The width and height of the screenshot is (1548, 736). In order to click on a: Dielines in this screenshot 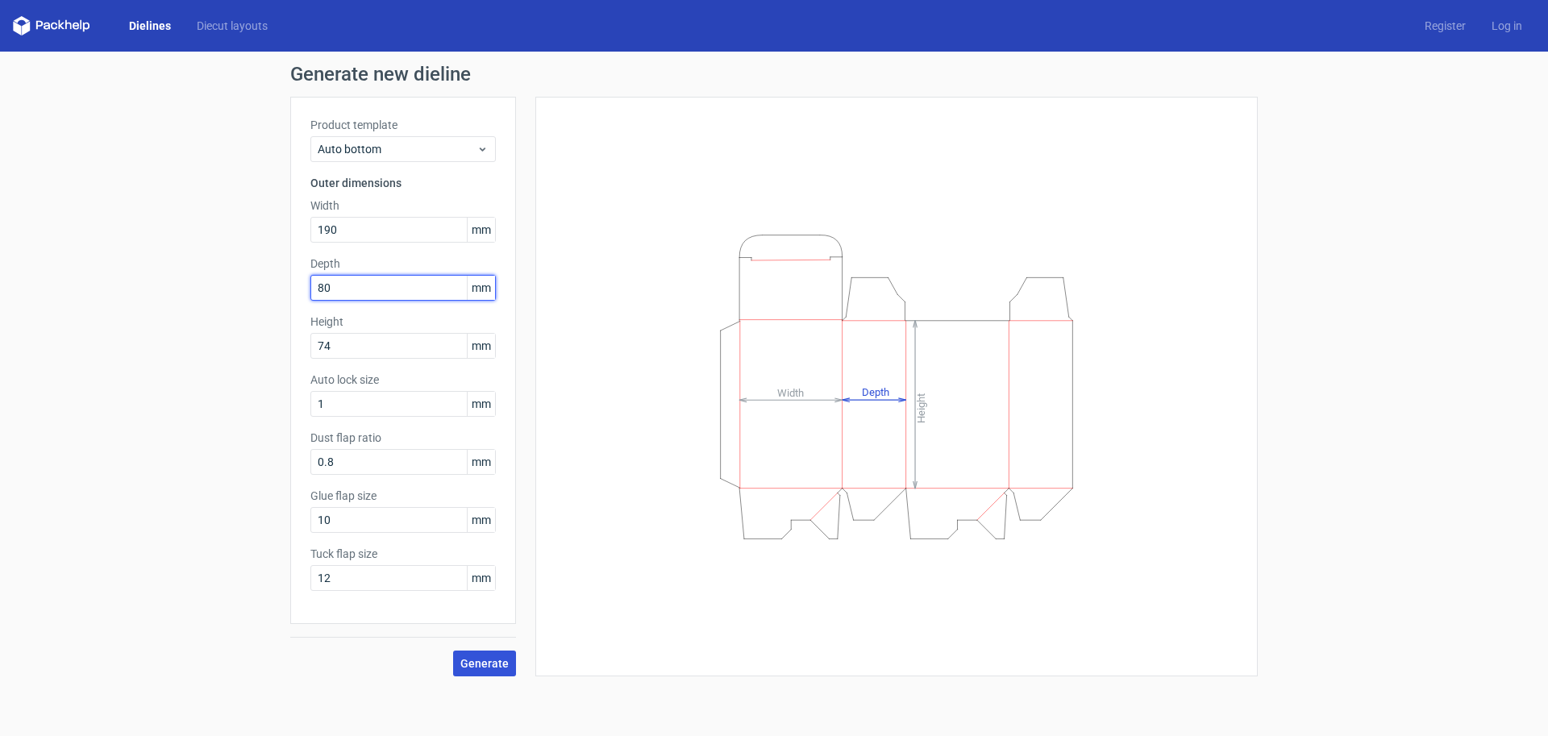, I will do `click(150, 26)`.